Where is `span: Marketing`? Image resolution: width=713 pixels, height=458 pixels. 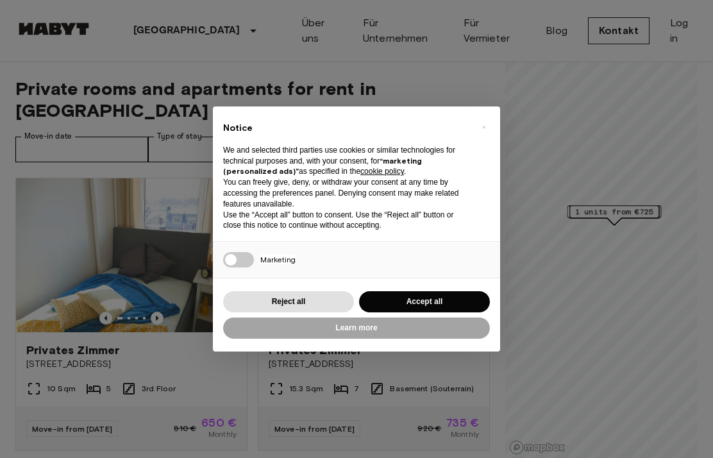
span: Marketing is located at coordinates (278, 259).